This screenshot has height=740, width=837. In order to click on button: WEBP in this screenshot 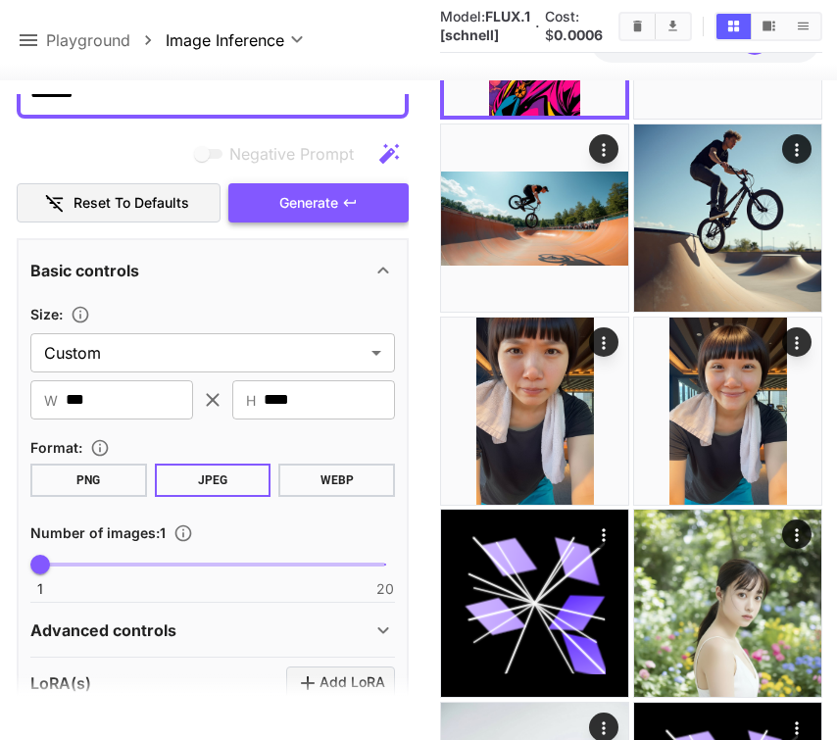, I will do `click(336, 480)`.